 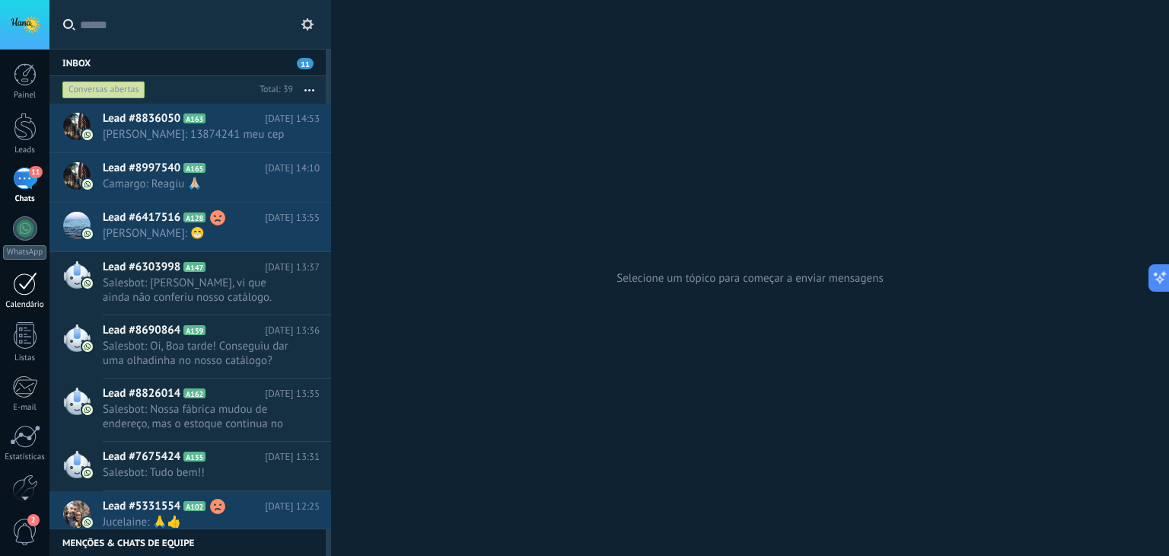 What do you see at coordinates (25, 305) in the screenshot?
I see `div: Calendário` at bounding box center [25, 305].